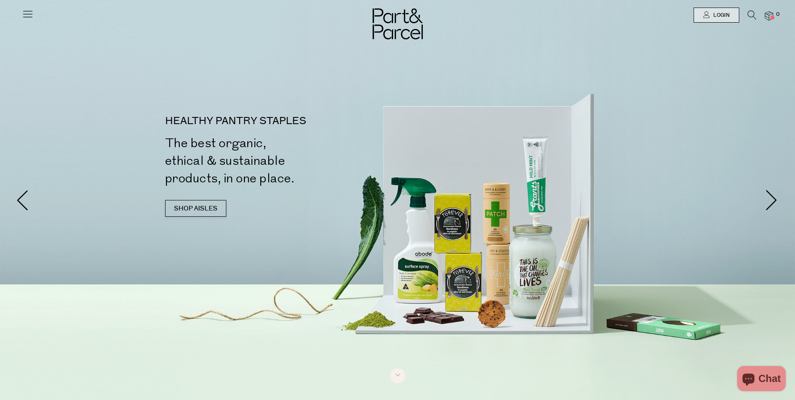 This screenshot has width=795, height=400. What do you see at coordinates (283, 161) in the screenshot?
I see `h2: The best organic, ethical & sustainable products, in one place.` at bounding box center [283, 161].